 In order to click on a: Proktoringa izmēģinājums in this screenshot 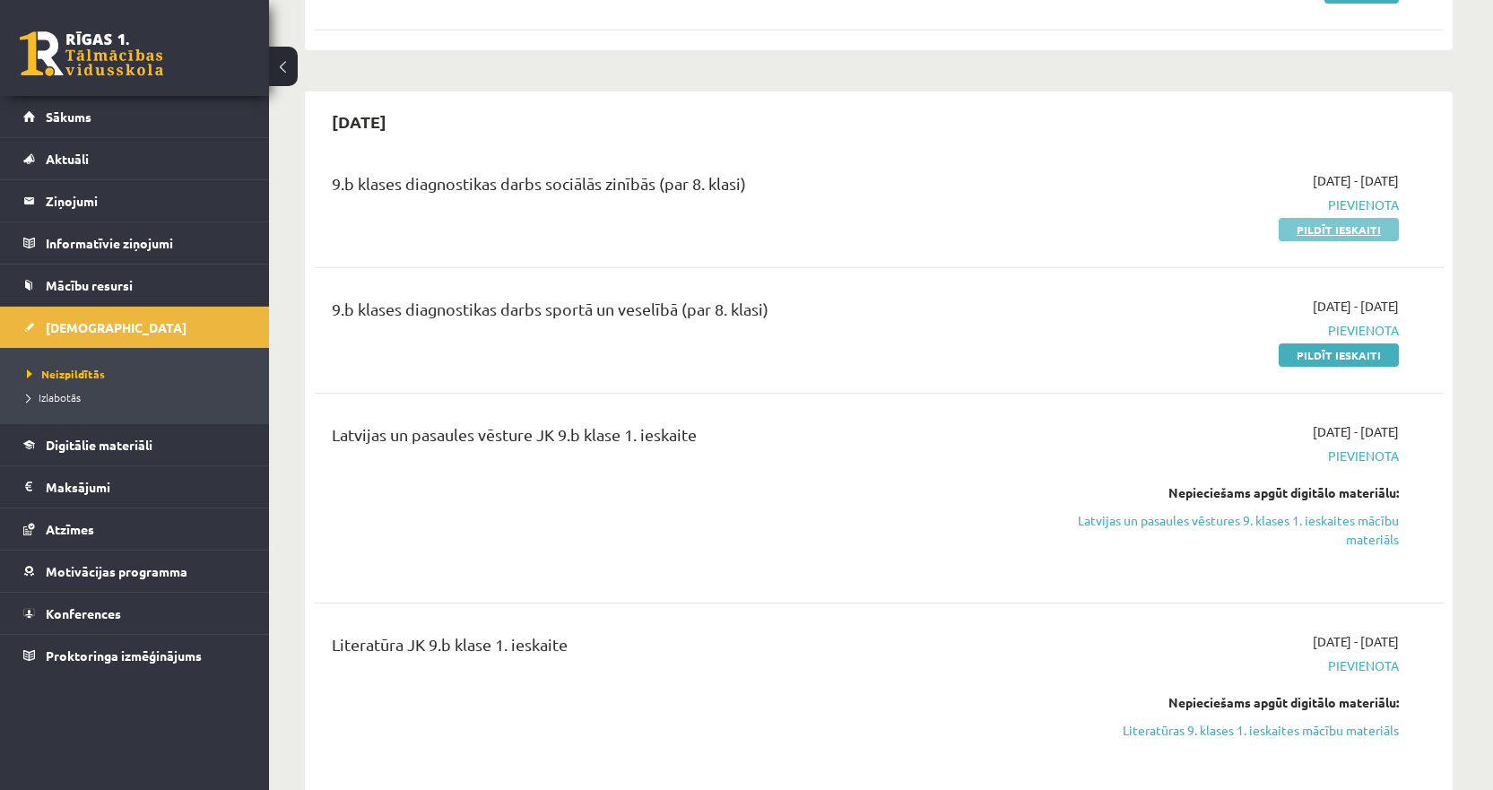, I will do `click(135, 656)`.